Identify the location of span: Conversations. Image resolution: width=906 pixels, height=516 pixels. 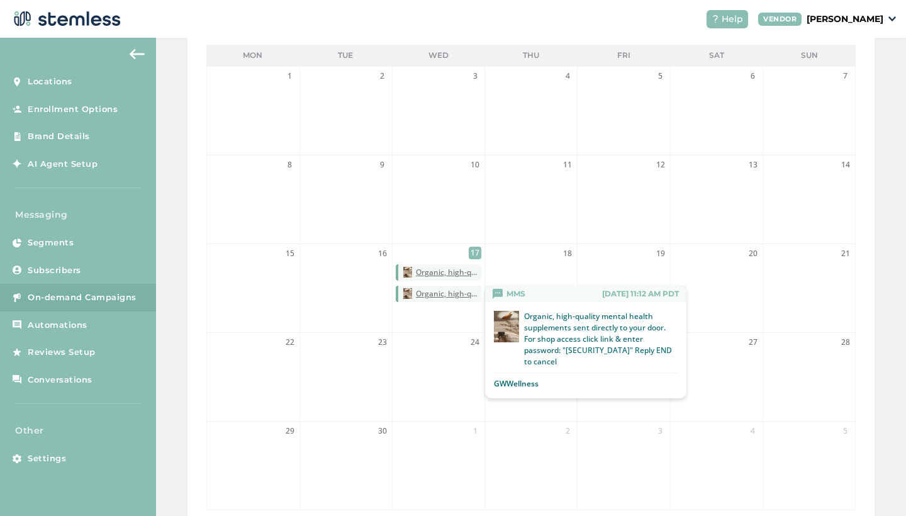
(60, 380).